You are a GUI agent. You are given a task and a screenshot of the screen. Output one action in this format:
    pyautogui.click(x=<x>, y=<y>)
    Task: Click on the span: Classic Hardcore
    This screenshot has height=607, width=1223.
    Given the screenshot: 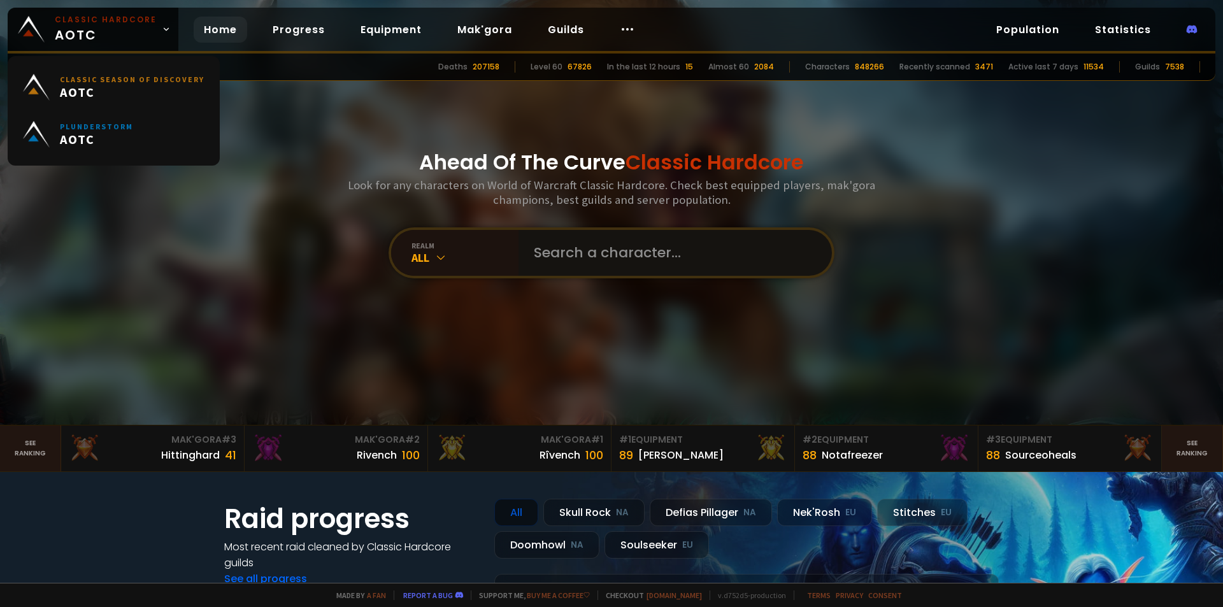 What is the action you would take?
    pyautogui.click(x=715, y=162)
    